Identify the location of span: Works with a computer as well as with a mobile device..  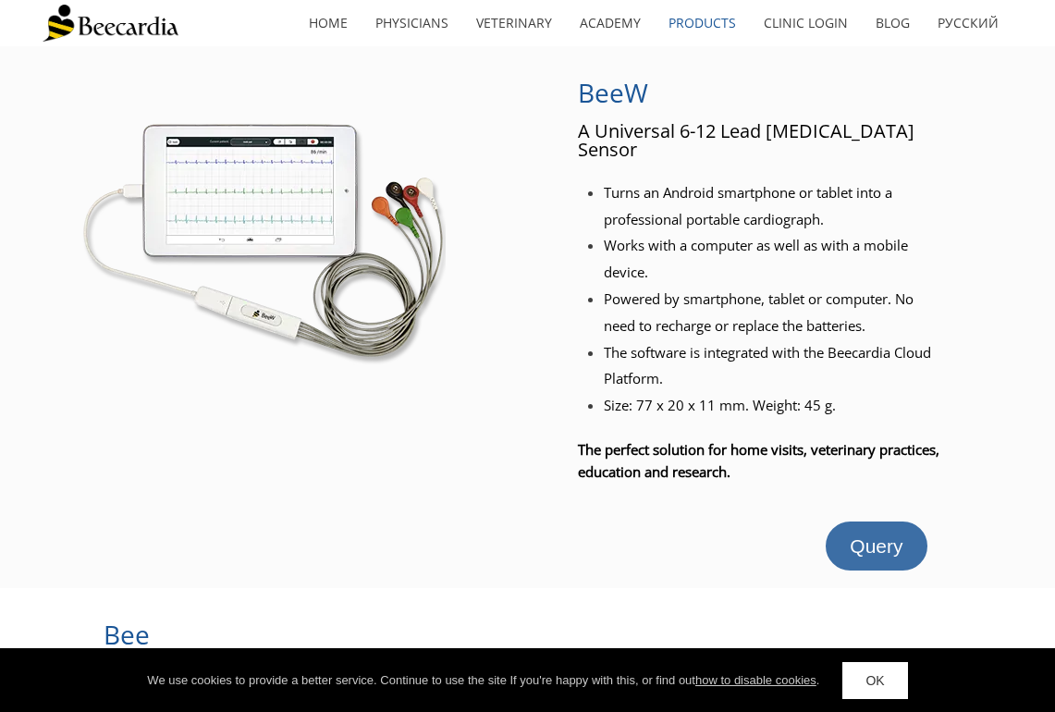
(755, 258).